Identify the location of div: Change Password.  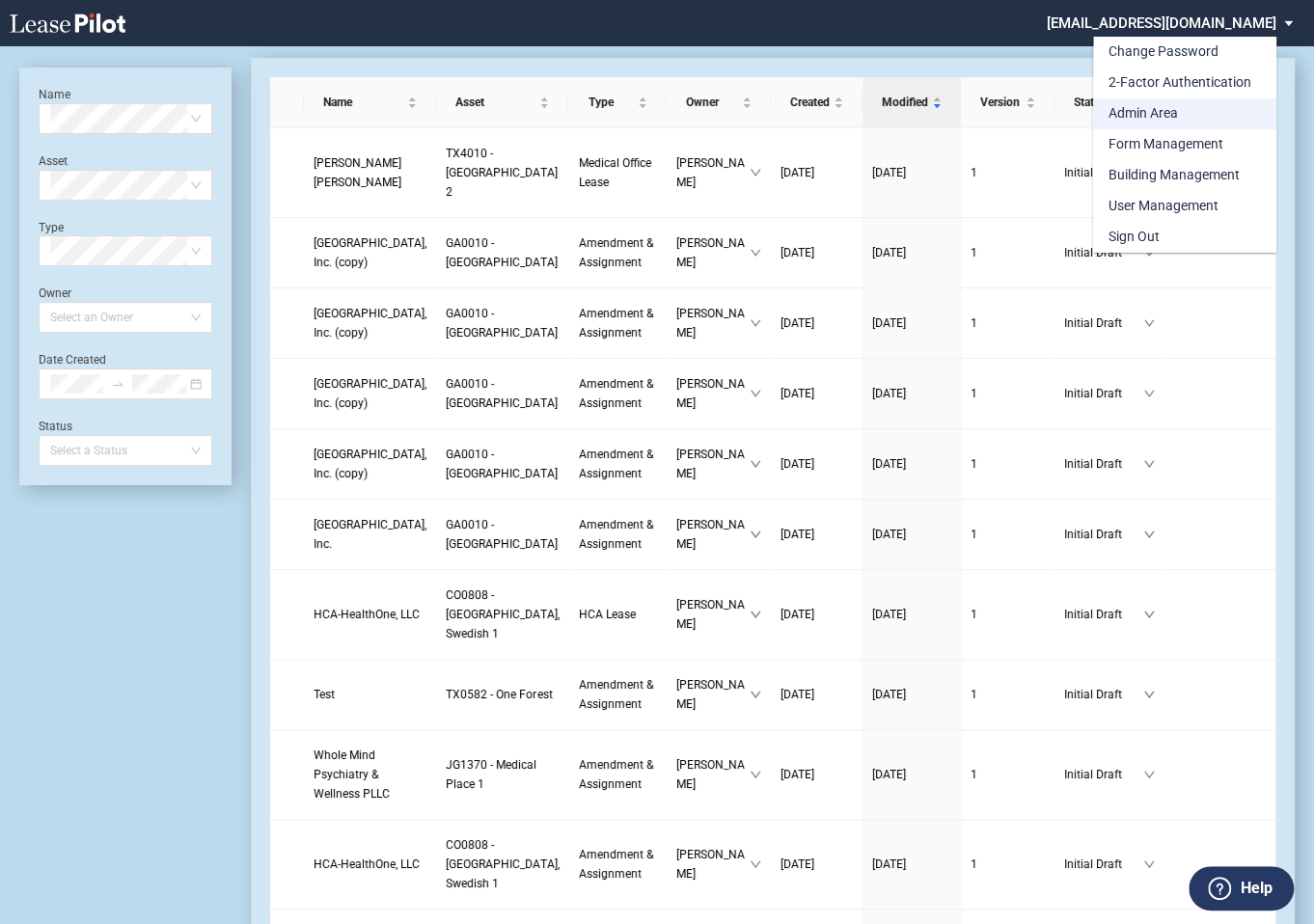
(1164, 52).